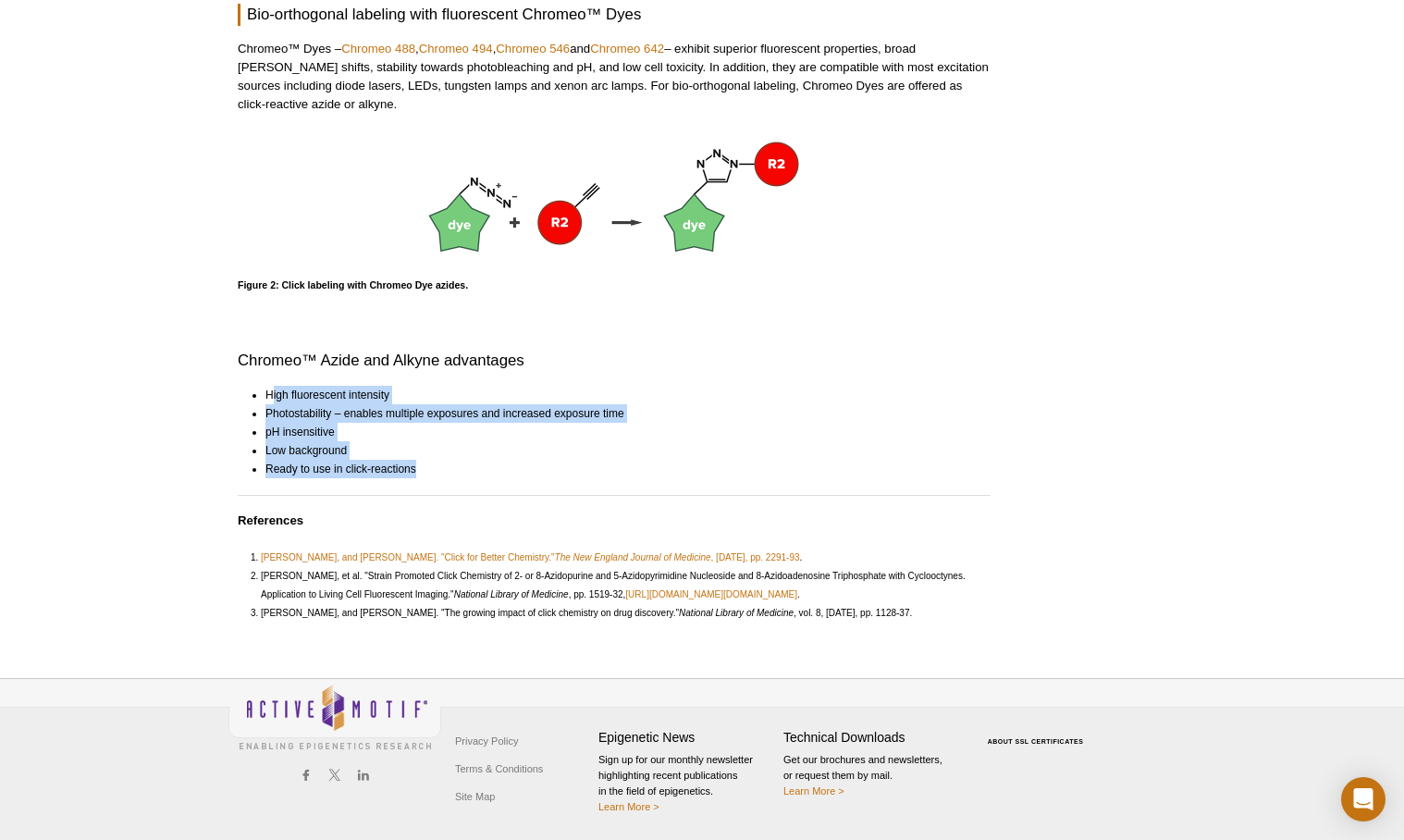 Image resolution: width=1404 pixels, height=840 pixels. I want to click on p: Get our brochures and newsletters, or request them by mail., so click(872, 775).